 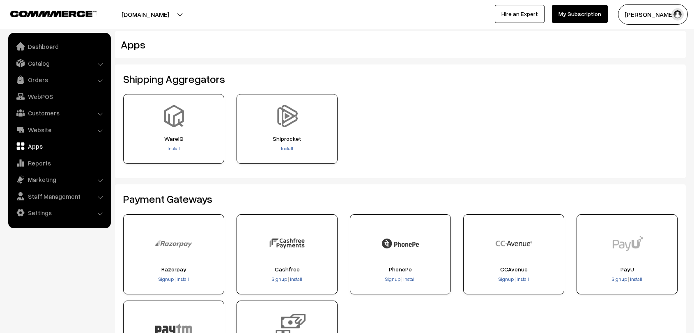 What do you see at coordinates (59, 46) in the screenshot?
I see `a: Dashboard` at bounding box center [59, 46].